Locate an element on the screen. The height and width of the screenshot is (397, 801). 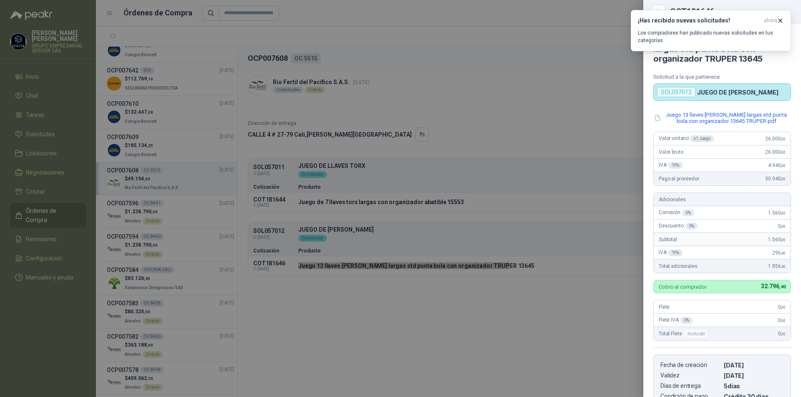
button: ¡Has recibido nuevas solicitudes!ahora Los compradores han publicado nuevas solicitudes en tus ca... is located at coordinates (711, 30).